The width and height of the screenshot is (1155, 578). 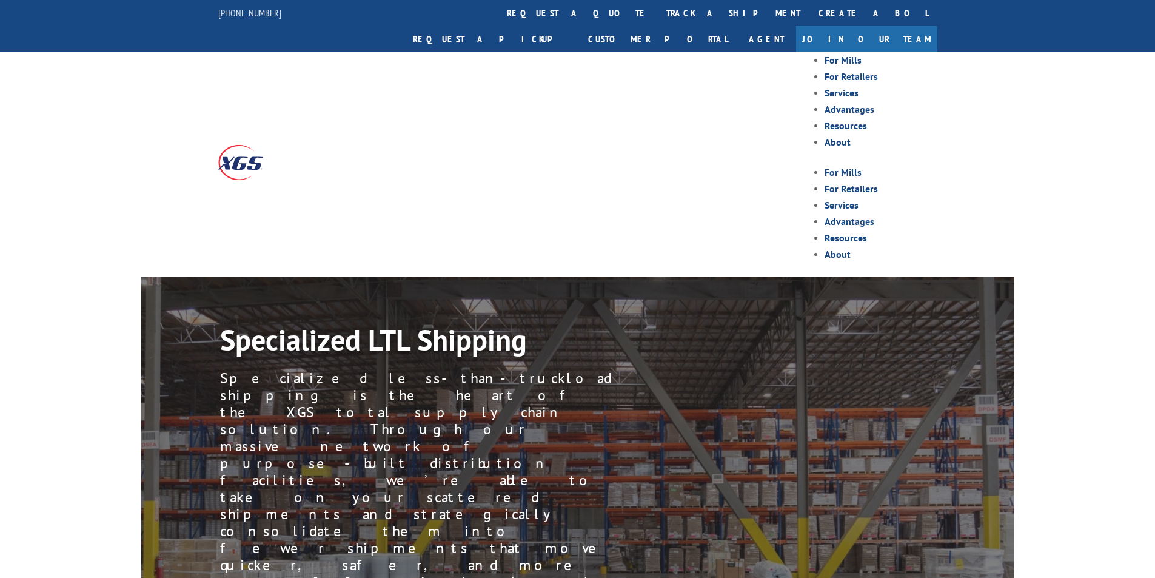 I want to click on a: Customer Portal, so click(x=658, y=39).